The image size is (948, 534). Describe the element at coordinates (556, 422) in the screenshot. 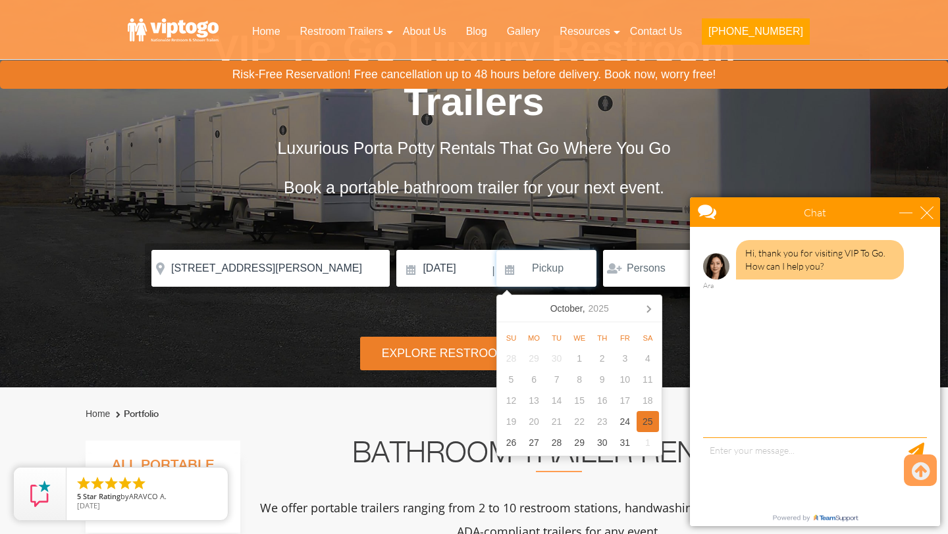

I see `div: 21` at that location.